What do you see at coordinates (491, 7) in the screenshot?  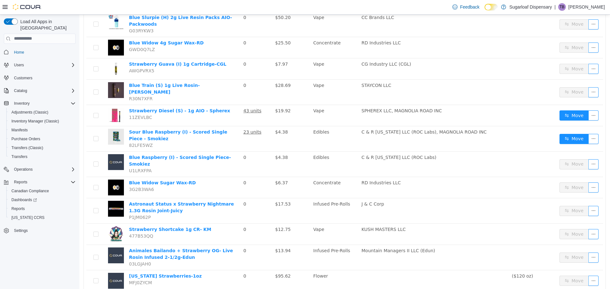 I see `input: Dark Mode` at bounding box center [491, 7].